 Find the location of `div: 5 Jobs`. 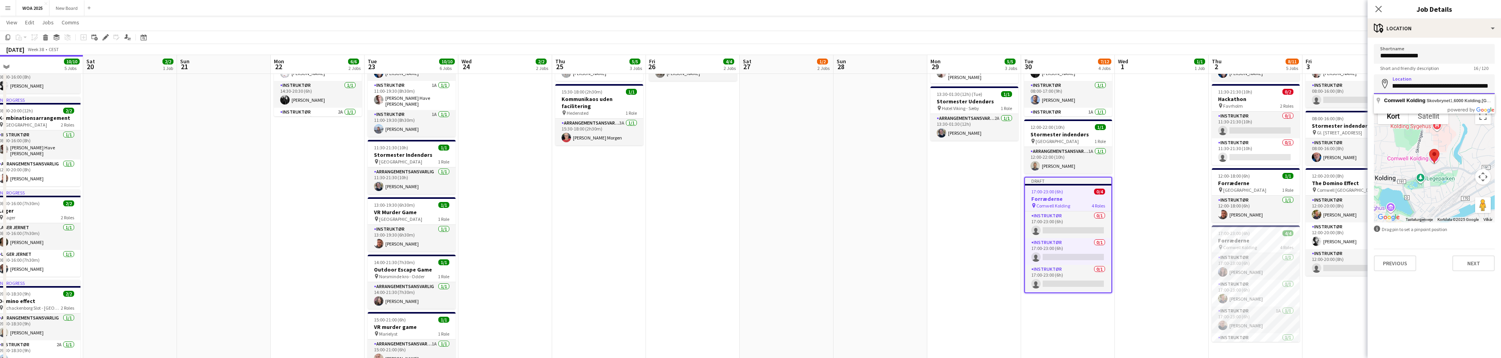

div: 5 Jobs is located at coordinates (72, 68).